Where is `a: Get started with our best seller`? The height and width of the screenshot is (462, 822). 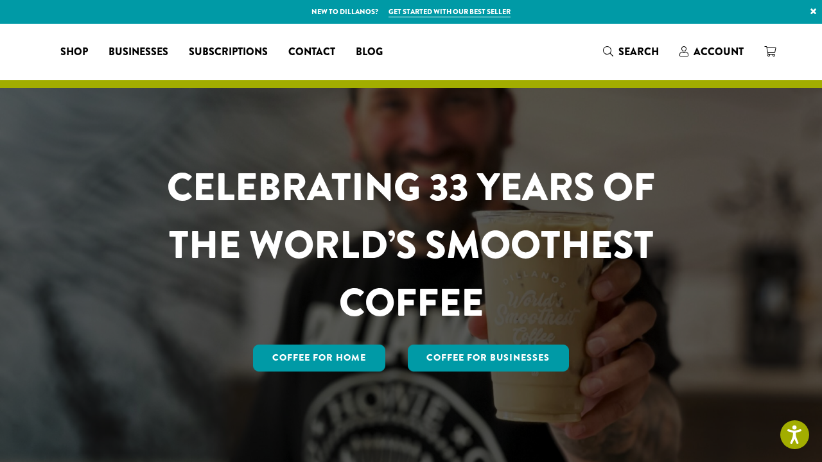
a: Get started with our best seller is located at coordinates (450, 12).